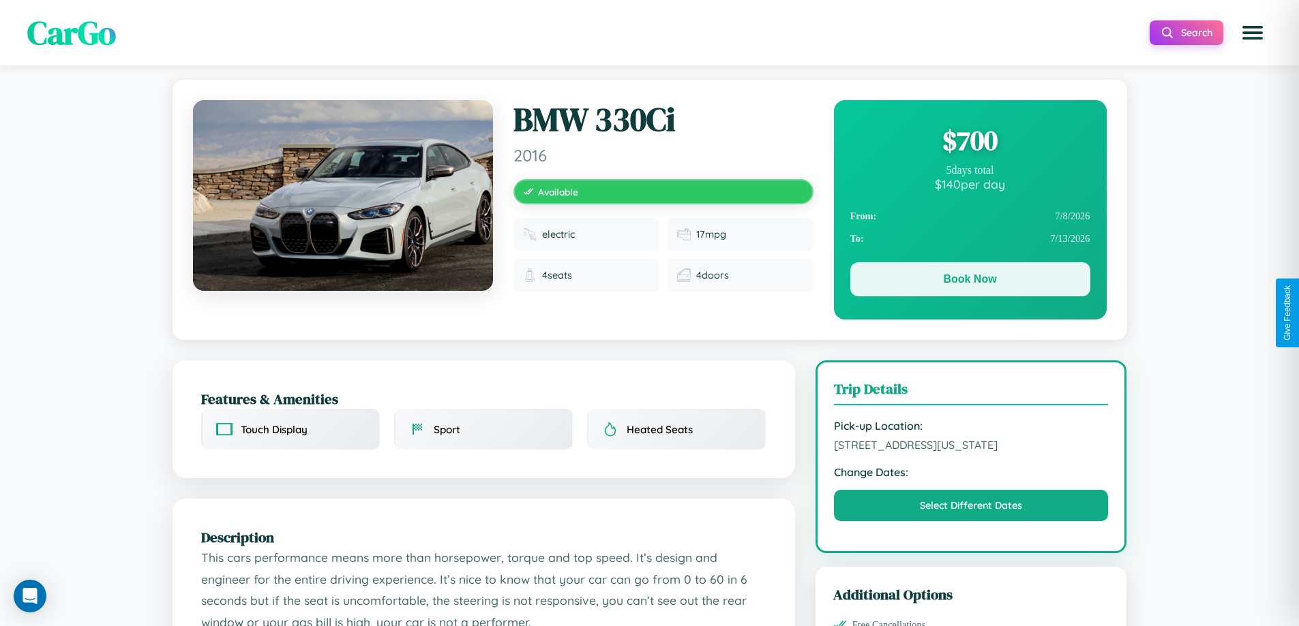  Describe the element at coordinates (971, 506) in the screenshot. I see `button: Select Different Dates` at that location.